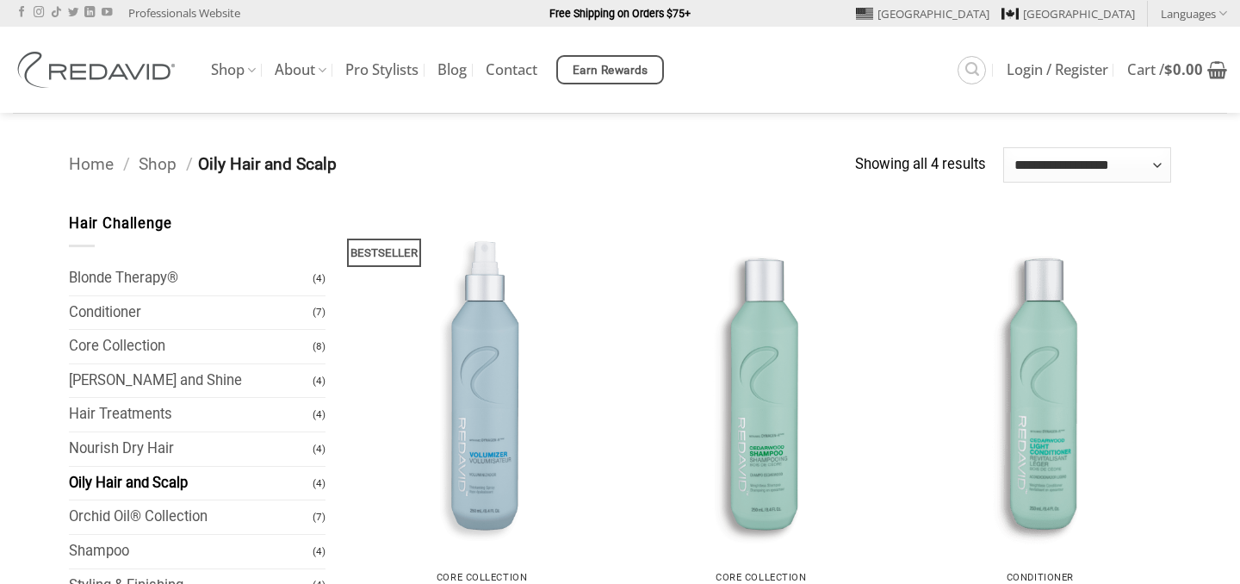  Describe the element at coordinates (99, 70) in the screenshot. I see `img: REDAVID Salon Products | United States` at that location.